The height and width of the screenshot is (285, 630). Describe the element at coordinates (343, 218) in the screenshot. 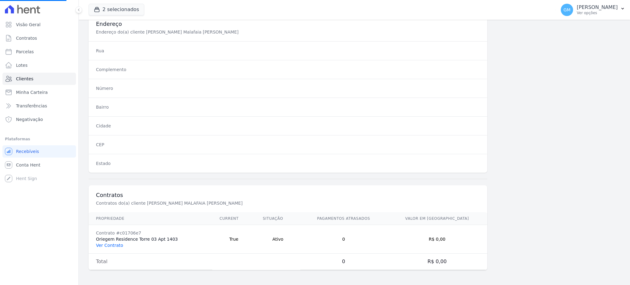

I see `th: Pagamentos Atrasados` at that location.